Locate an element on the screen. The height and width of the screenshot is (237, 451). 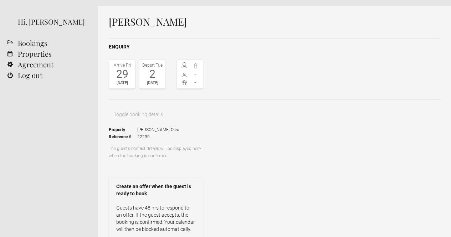
p: Guests have 48 hrs to respond to an offer. If the guest accepts, the booking is confirmed. Your c... is located at coordinates (156, 219).